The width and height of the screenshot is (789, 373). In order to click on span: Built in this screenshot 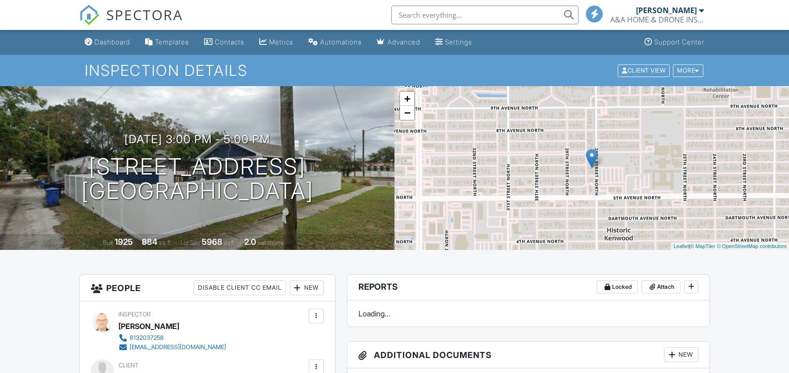, I will do `click(108, 242)`.